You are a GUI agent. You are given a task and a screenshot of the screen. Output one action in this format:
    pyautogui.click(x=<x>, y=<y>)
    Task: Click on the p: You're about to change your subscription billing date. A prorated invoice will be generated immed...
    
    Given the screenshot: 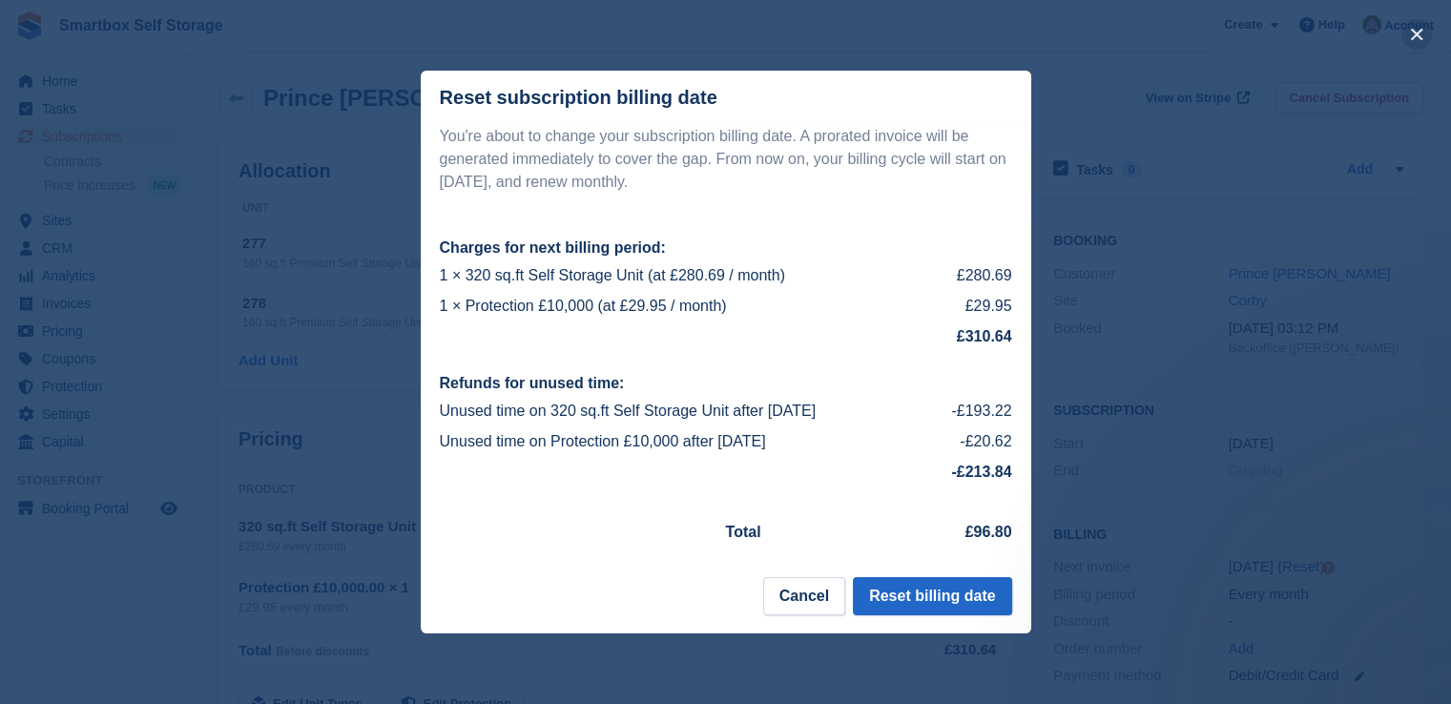 What is the action you would take?
    pyautogui.click(x=726, y=159)
    